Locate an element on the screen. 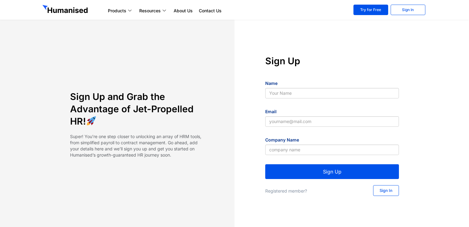 The image size is (469, 227). a: Resources is located at coordinates (153, 11).